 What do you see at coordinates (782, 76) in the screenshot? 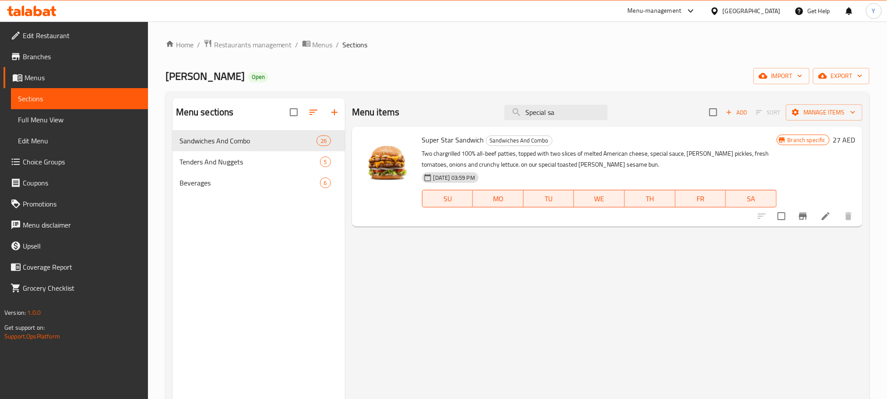
I see `button: import` at bounding box center [782, 76].